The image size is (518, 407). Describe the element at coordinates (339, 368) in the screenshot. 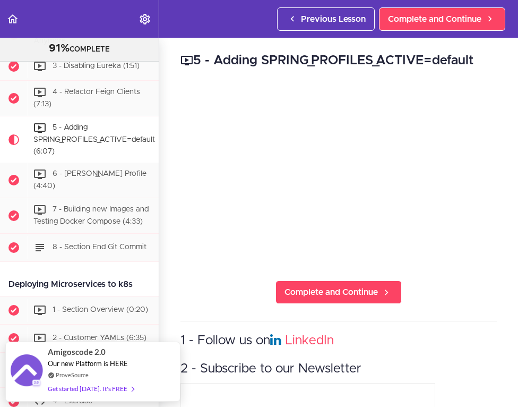

I see `h3: 2 - Subscribe to our Newsletter` at that location.